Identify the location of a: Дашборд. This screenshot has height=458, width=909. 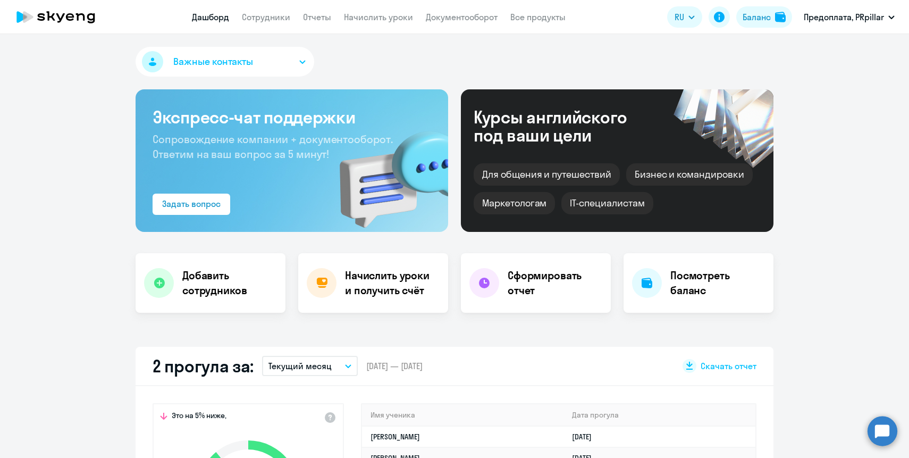
(210, 17).